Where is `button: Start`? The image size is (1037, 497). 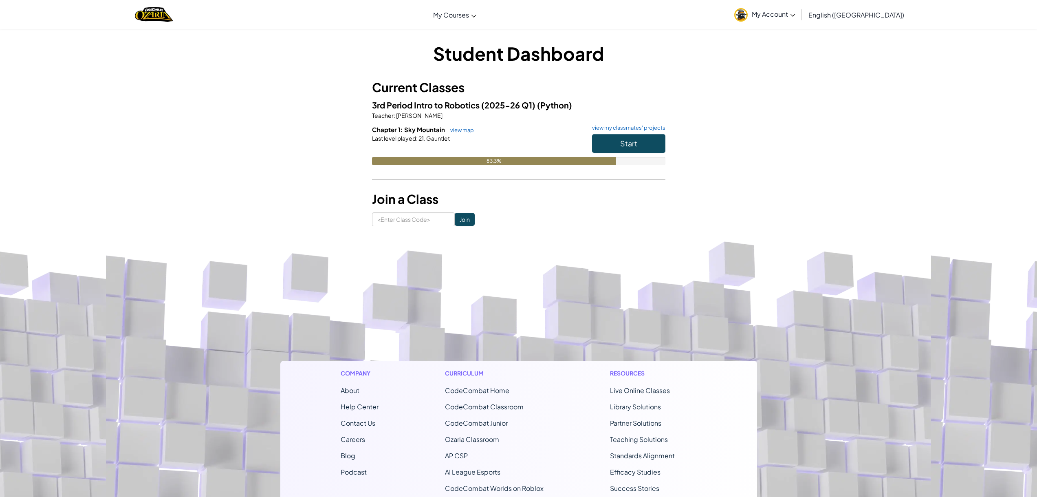 button: Start is located at coordinates (629, 143).